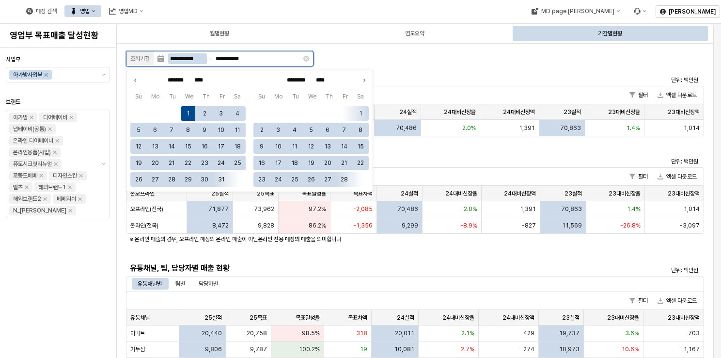 This screenshot has width=721, height=358. Describe the element at coordinates (311, 130) in the screenshot. I see `button: 2025-02-05` at that location.